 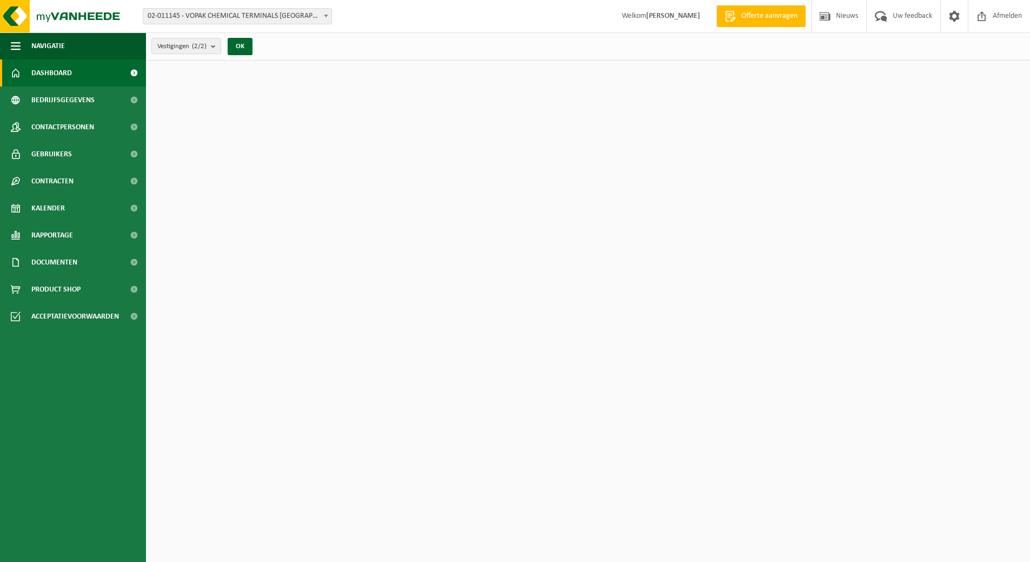 I want to click on a: Offerte aanvragen, so click(x=761, y=16).